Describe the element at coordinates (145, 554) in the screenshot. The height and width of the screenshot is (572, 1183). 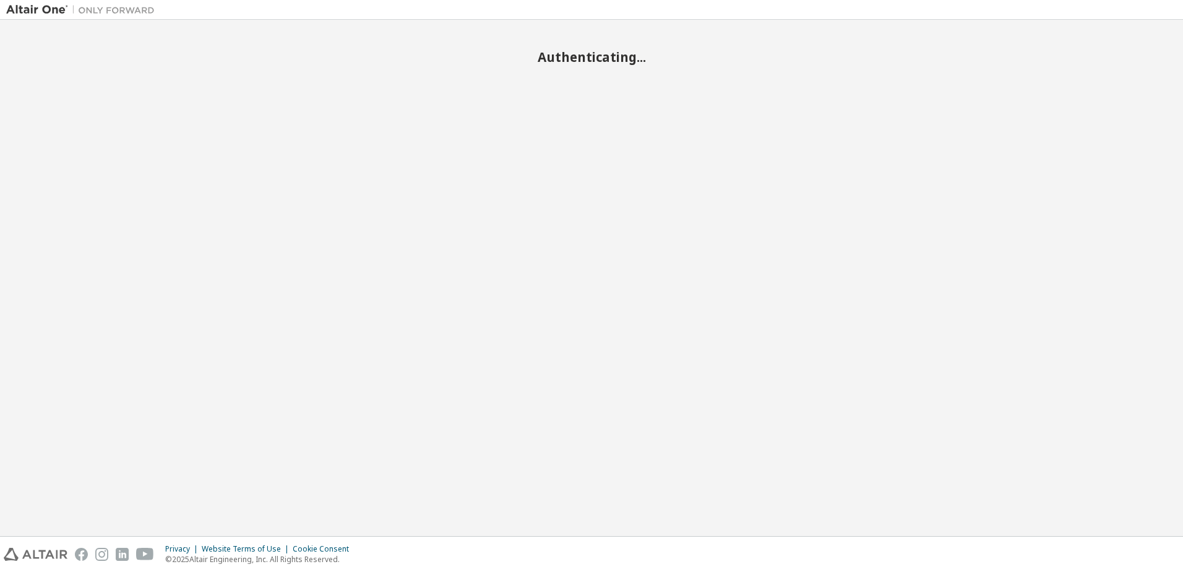
I see `img: youtube.svg` at that location.